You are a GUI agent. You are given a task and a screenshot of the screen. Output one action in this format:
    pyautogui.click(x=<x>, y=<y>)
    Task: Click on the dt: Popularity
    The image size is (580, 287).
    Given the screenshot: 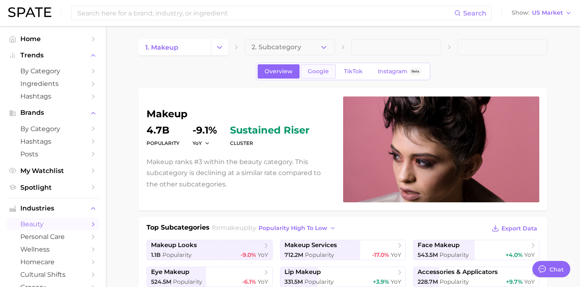 What is the action you would take?
    pyautogui.click(x=163, y=143)
    